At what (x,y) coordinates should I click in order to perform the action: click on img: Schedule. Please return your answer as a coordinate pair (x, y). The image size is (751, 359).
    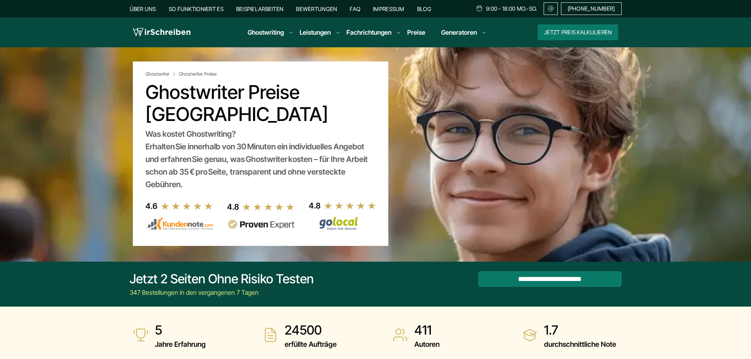
    Looking at the image, I should click on (479, 8).